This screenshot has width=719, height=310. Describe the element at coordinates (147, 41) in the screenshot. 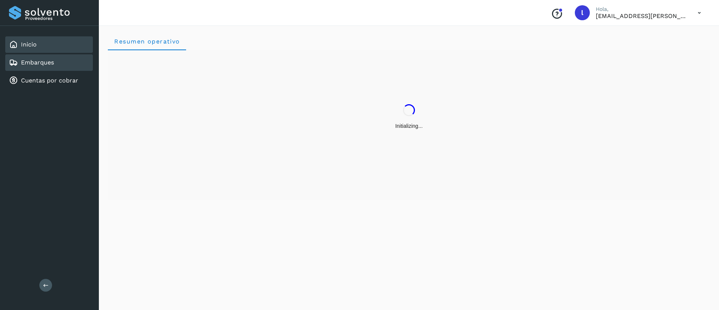

I see `span: Resumen operativo` at that location.